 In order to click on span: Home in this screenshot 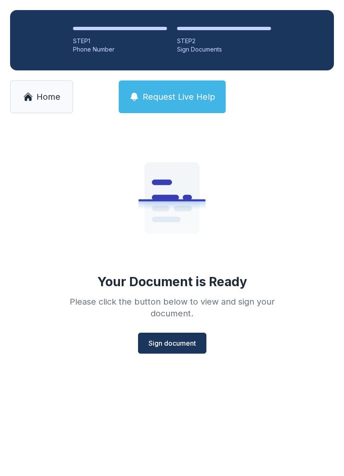, I will do `click(48, 97)`.